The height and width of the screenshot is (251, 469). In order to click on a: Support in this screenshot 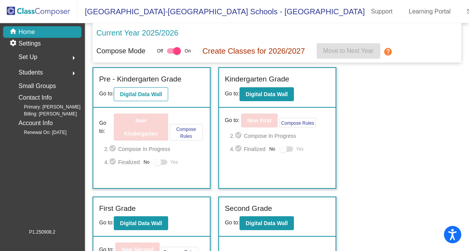, I will do `click(382, 12)`.